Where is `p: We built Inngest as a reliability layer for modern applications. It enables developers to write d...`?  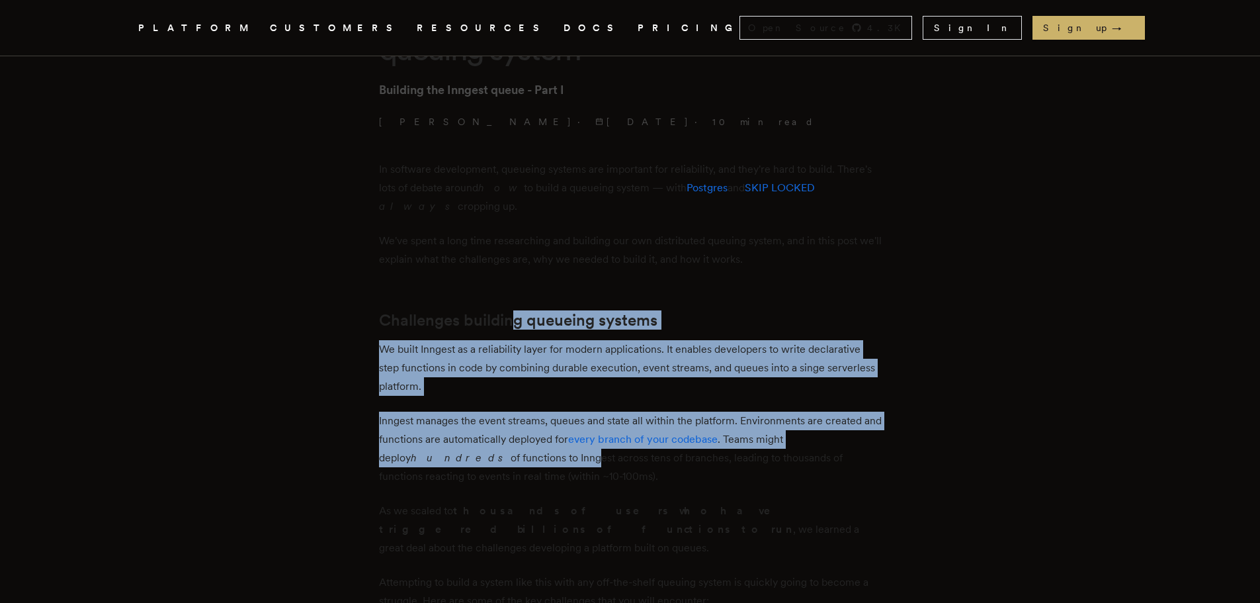
p: We built Inngest as a reliability layer for modern applications. It enables developers to write d... is located at coordinates (630, 368).